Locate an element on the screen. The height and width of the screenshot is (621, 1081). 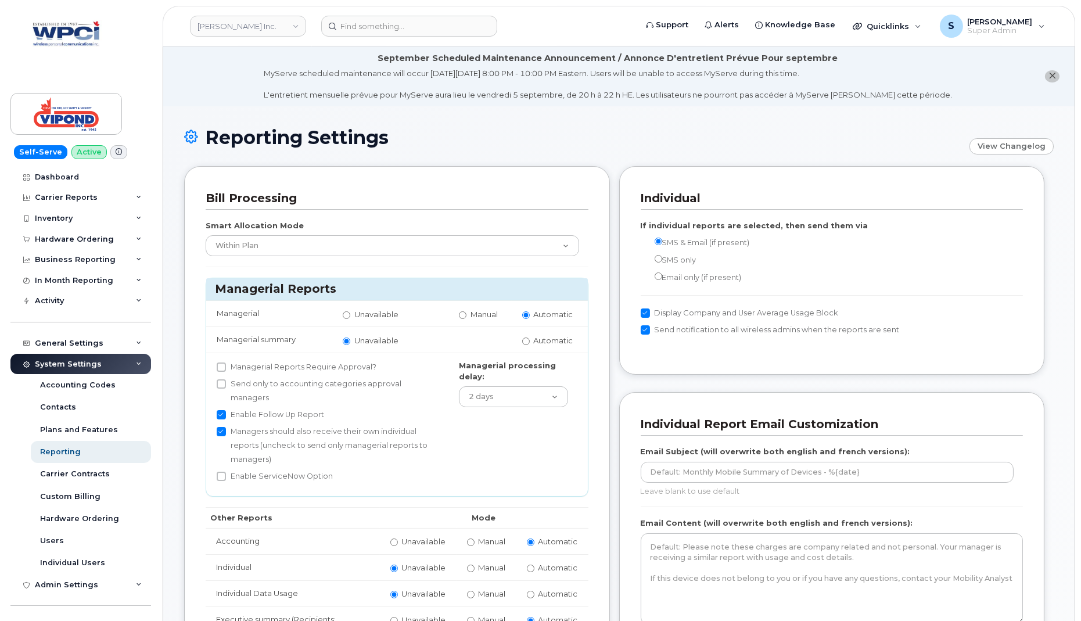
th: Other Reports is located at coordinates (293, 517).